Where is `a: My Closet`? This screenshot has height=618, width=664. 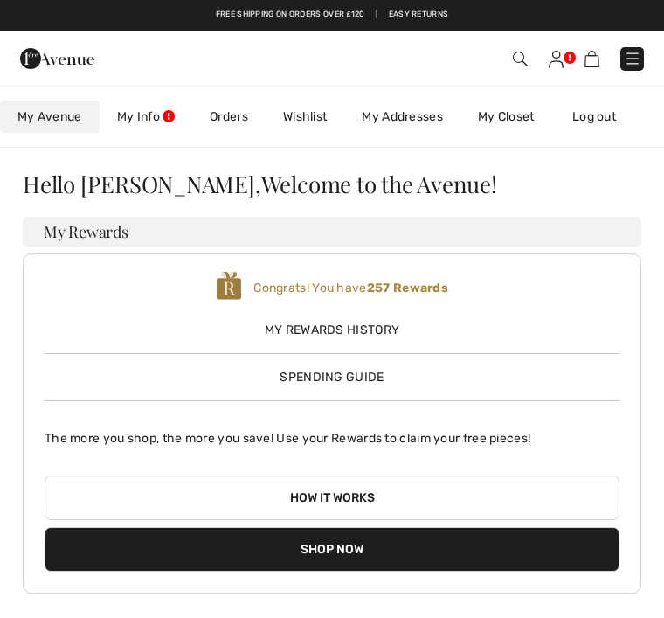 a: My Closet is located at coordinates (506, 116).